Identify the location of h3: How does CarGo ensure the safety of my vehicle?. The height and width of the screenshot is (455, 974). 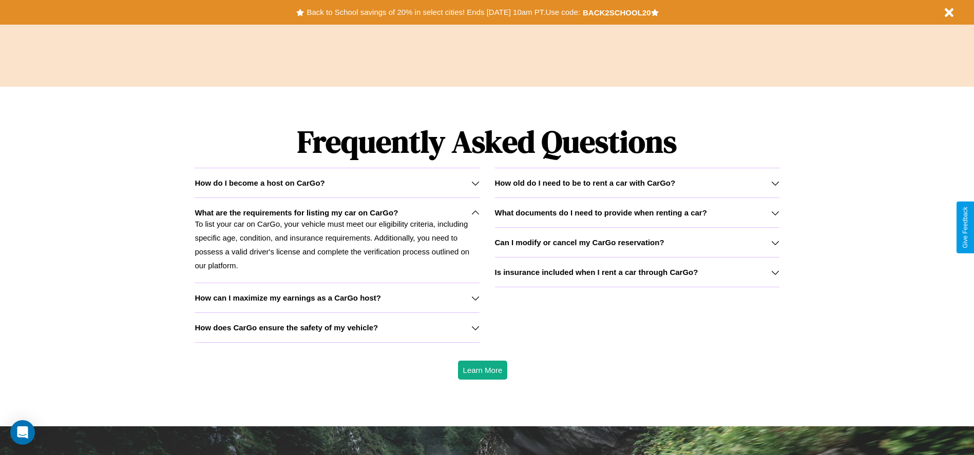
(286, 327).